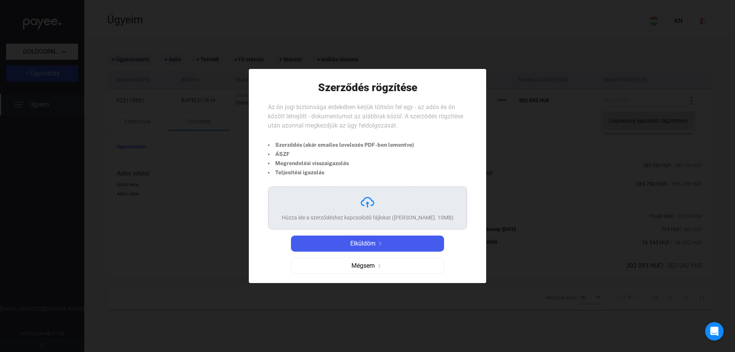 The width and height of the screenshot is (735, 352). I want to click on button: Elküldömarrow-right-white, so click(367, 243).